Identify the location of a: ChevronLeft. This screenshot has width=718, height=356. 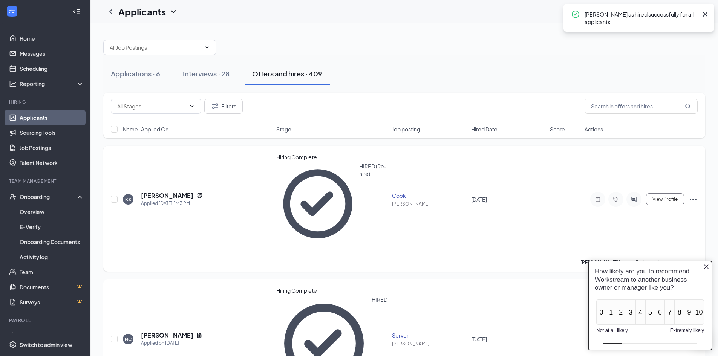
(111, 12).